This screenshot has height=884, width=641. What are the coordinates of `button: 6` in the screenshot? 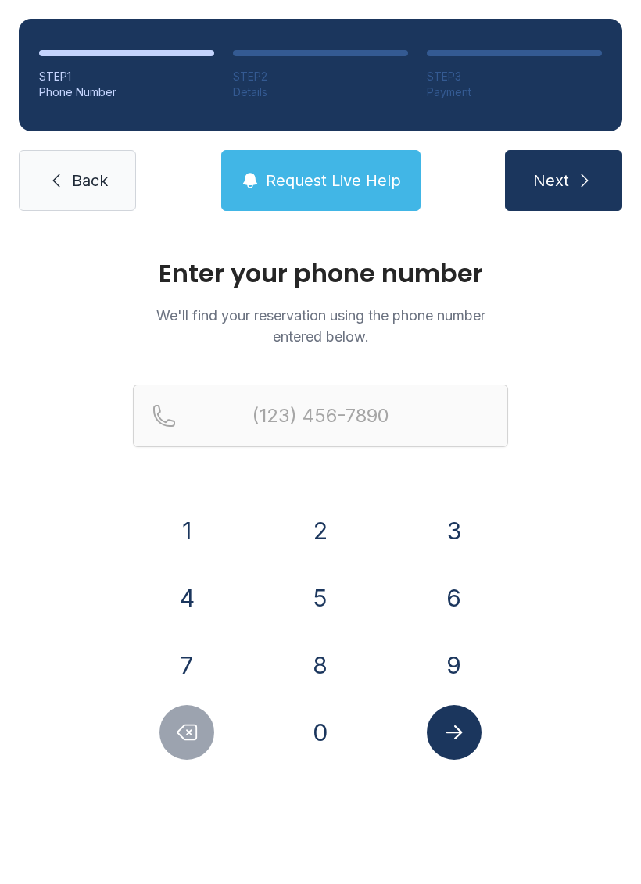 It's located at (454, 598).